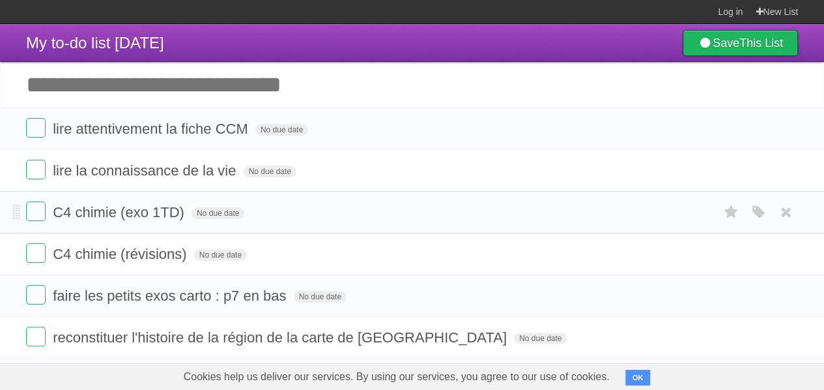 This screenshot has height=390, width=824. I want to click on span: lire attentivement la fiche CCM, so click(152, 128).